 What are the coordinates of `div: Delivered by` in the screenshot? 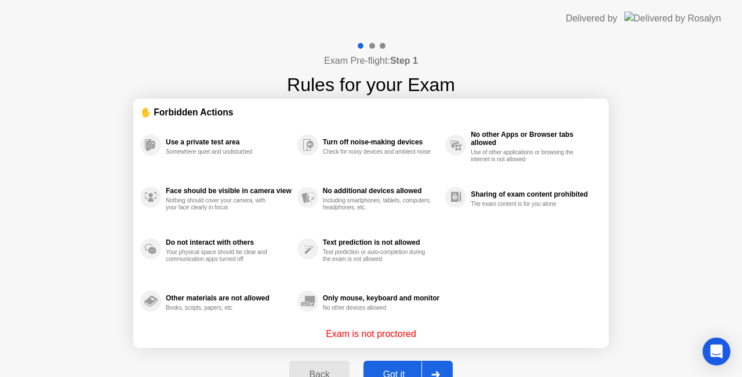 It's located at (591, 19).